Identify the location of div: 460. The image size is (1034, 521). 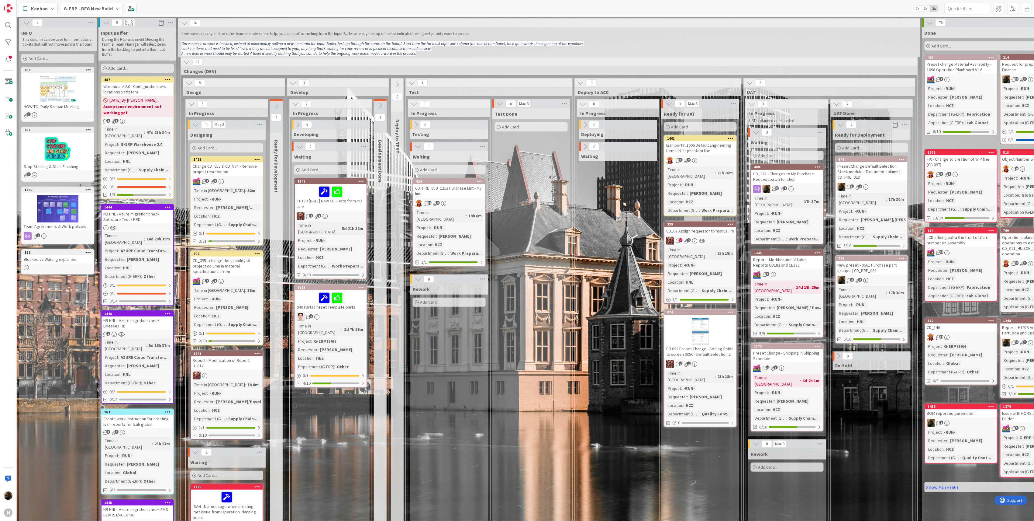
(961, 57).